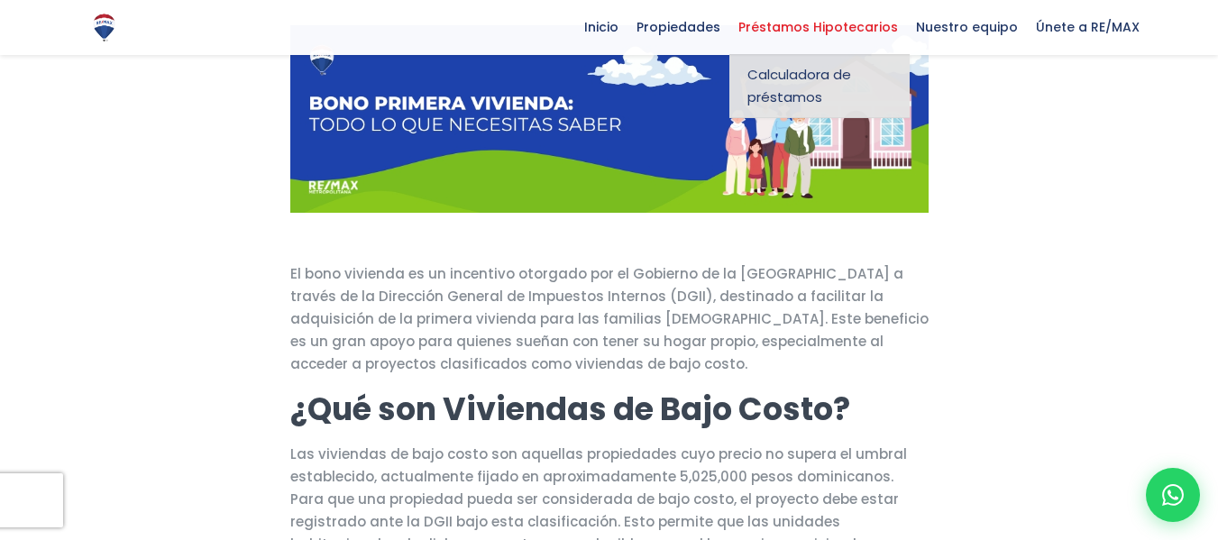 Image resolution: width=1218 pixels, height=540 pixels. What do you see at coordinates (104, 27) in the screenshot?
I see `img: Logo de REMAX` at bounding box center [104, 27].